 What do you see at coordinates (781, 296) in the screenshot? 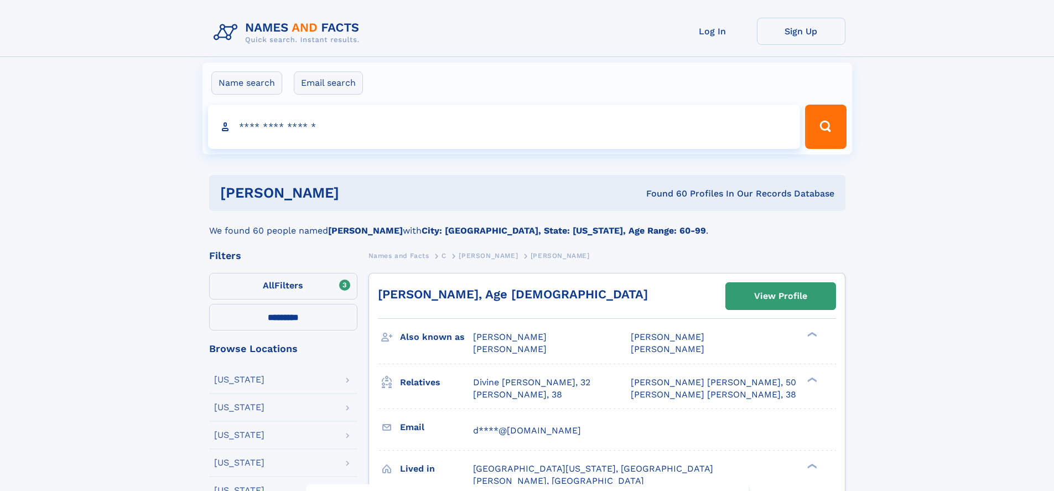
I see `a: View Profile` at bounding box center [781, 296].